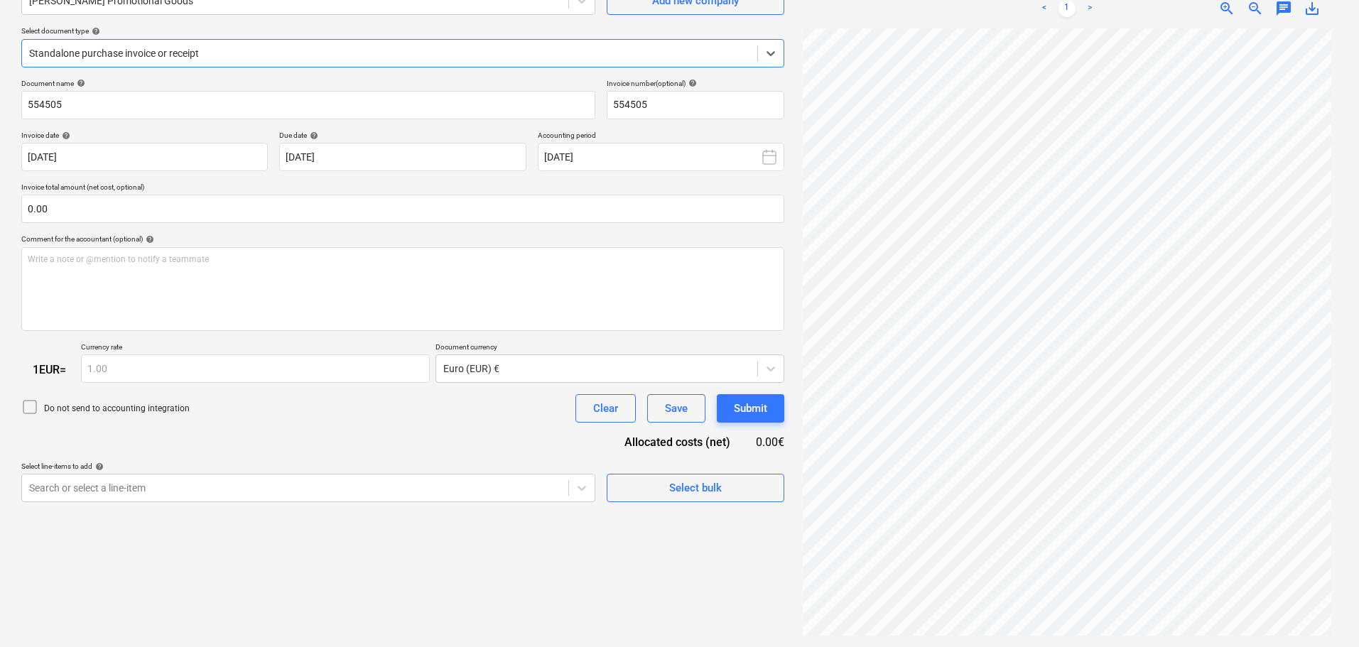  I want to click on div: Invoice date, so click(144, 135).